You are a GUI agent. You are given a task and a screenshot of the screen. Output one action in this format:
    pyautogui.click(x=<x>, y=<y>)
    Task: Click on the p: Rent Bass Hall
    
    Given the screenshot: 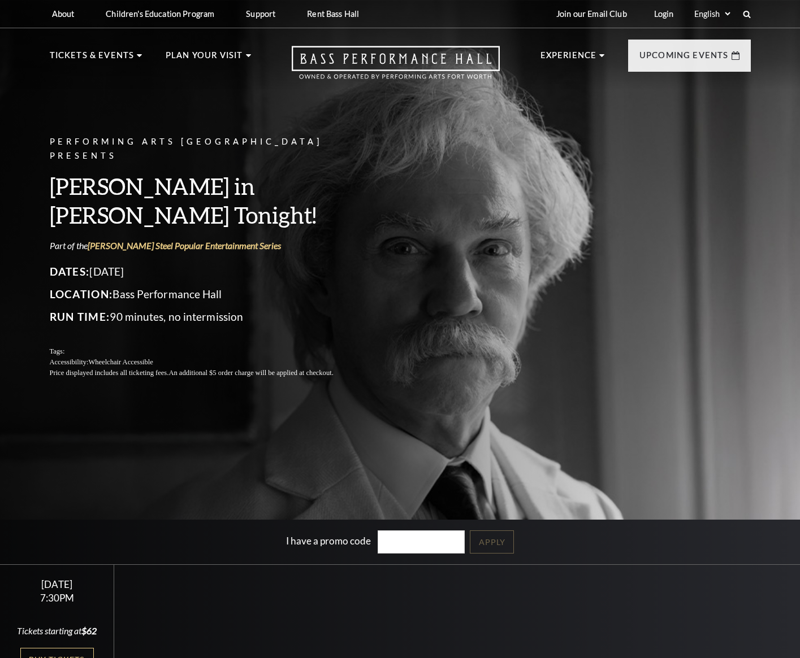 What is the action you would take?
    pyautogui.click(x=333, y=14)
    